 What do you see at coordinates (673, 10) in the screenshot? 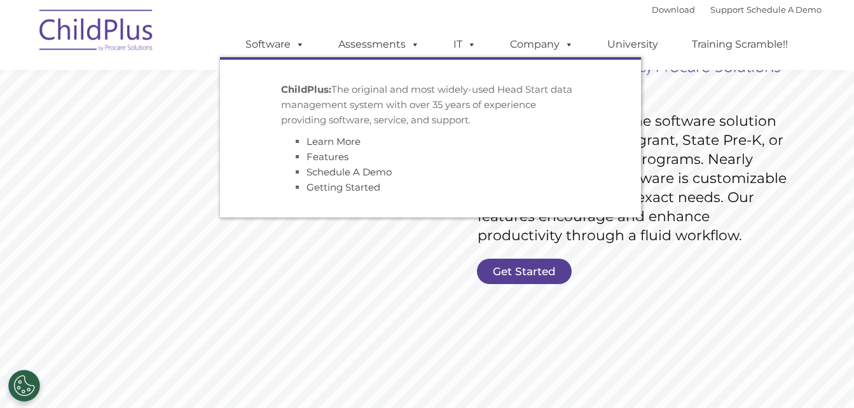
I see `a: Download` at bounding box center [673, 10].